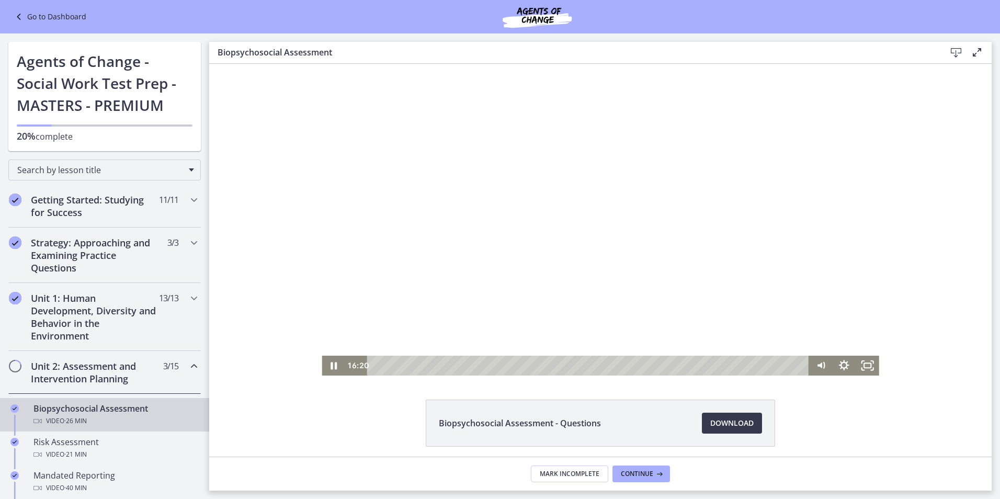 The height and width of the screenshot is (499, 1000). Describe the element at coordinates (731, 423) in the screenshot. I see `a: Download` at that location.